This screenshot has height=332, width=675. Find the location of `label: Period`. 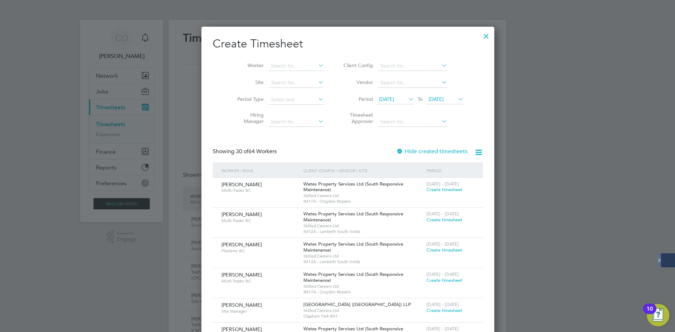

label: Period is located at coordinates (357, 99).